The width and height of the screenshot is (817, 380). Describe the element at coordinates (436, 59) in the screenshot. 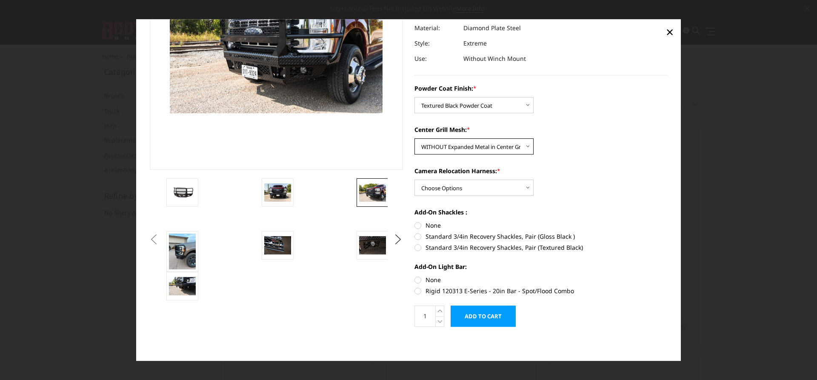

I see `dt: Use:` at that location.